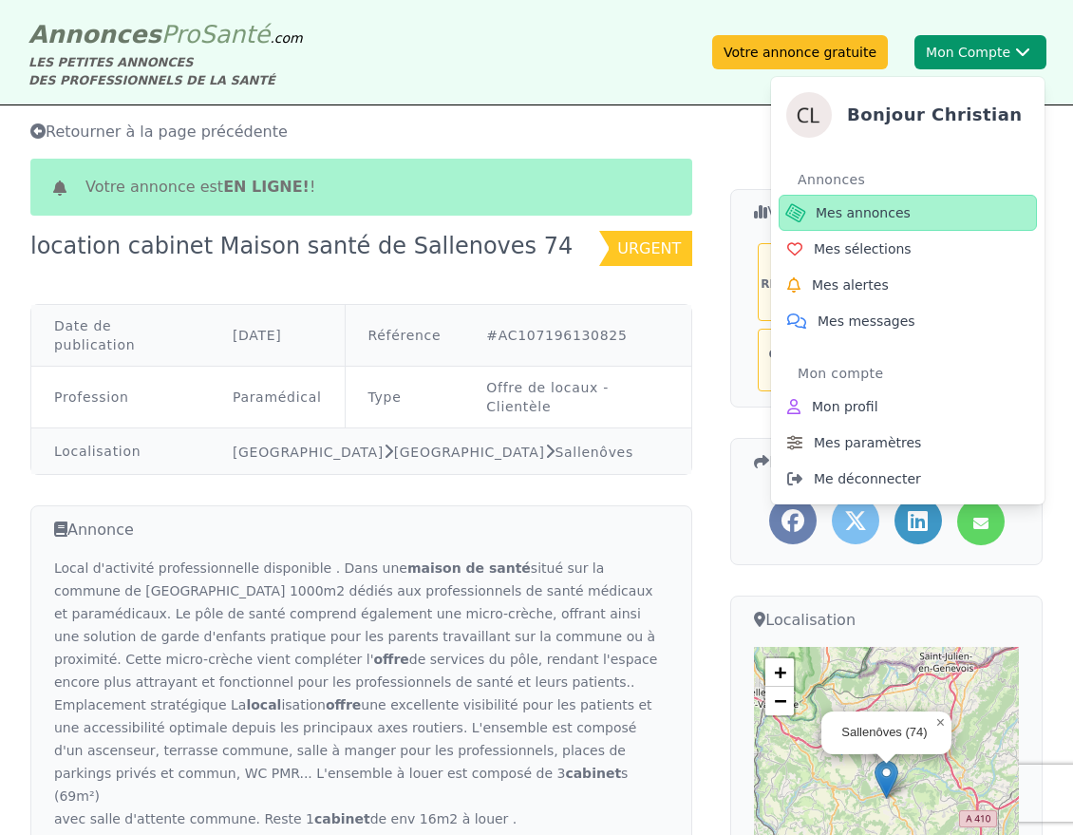 This screenshot has height=835, width=1073. What do you see at coordinates (798, 347) in the screenshot?
I see `h5: Page contact` at bounding box center [798, 347].